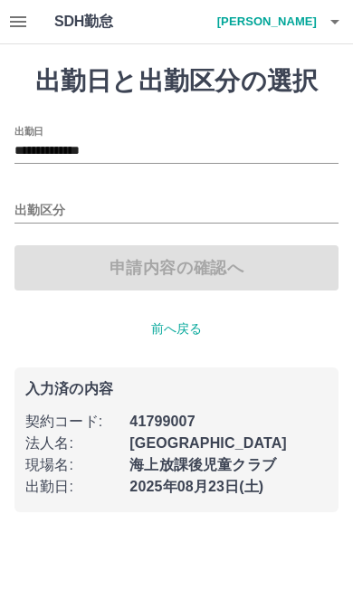 Image resolution: width=353 pixels, height=600 pixels. What do you see at coordinates (71, 465) in the screenshot?
I see `p: 現場名 :` at bounding box center [71, 465].